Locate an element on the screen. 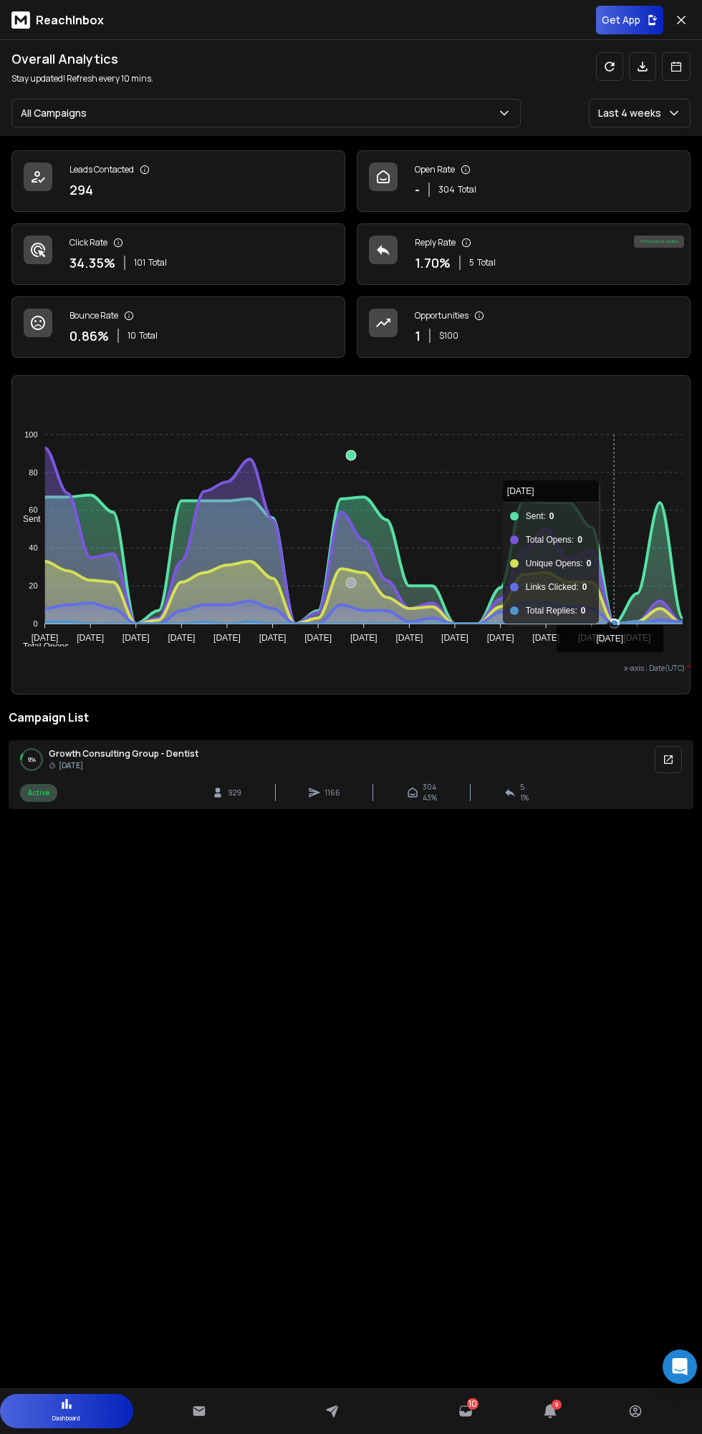 This screenshot has width=702, height=1434. p: Leads Contacted is located at coordinates (102, 170).